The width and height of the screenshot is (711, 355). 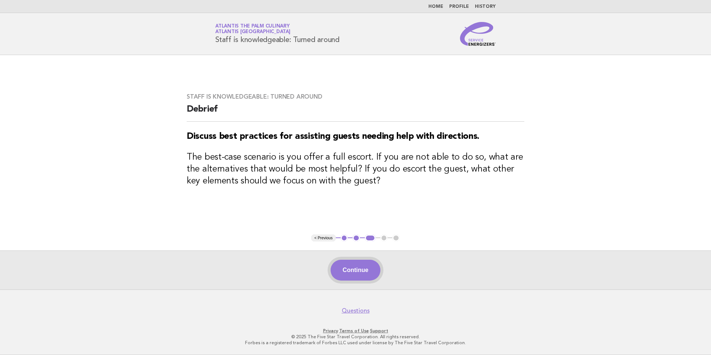 I want to click on p: © 2025 The Five Star Travel Corporation. All rights reserved., so click(x=355, y=336).